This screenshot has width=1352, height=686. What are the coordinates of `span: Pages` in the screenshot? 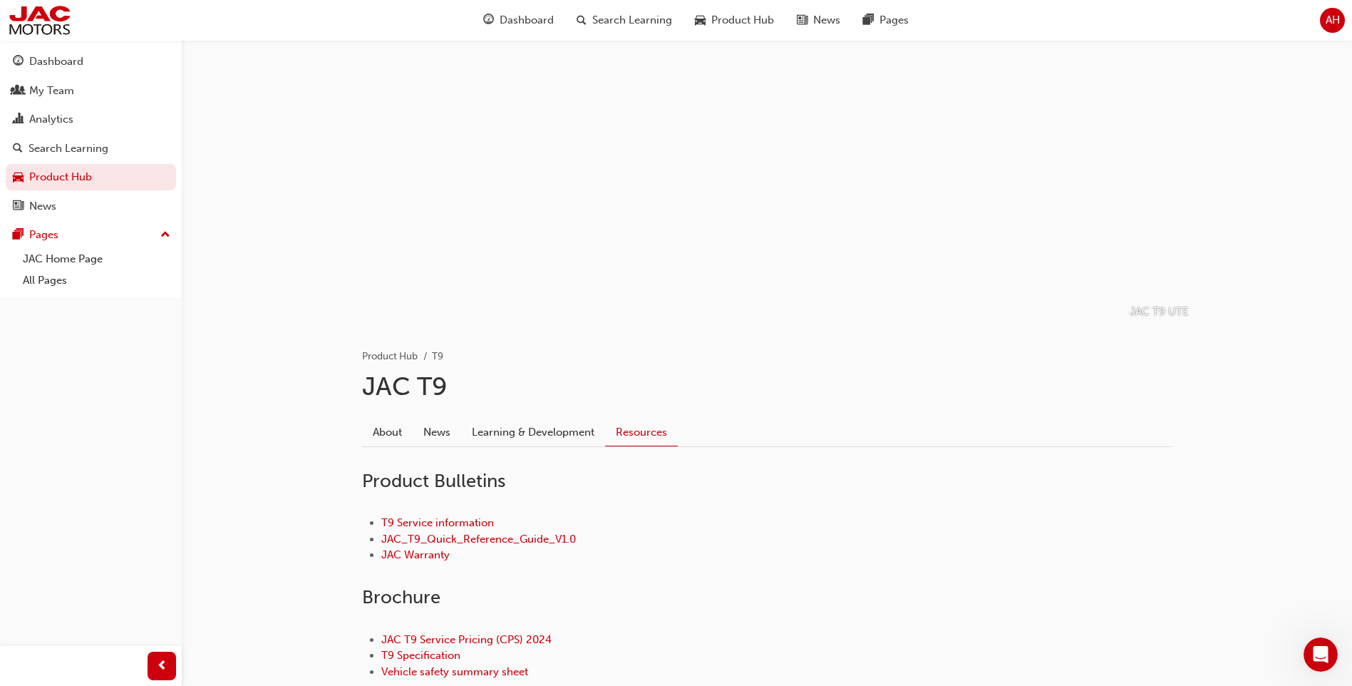 It's located at (894, 20).